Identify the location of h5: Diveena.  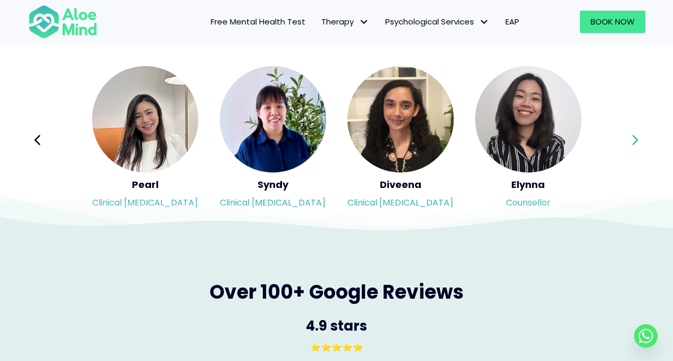
(401, 184).